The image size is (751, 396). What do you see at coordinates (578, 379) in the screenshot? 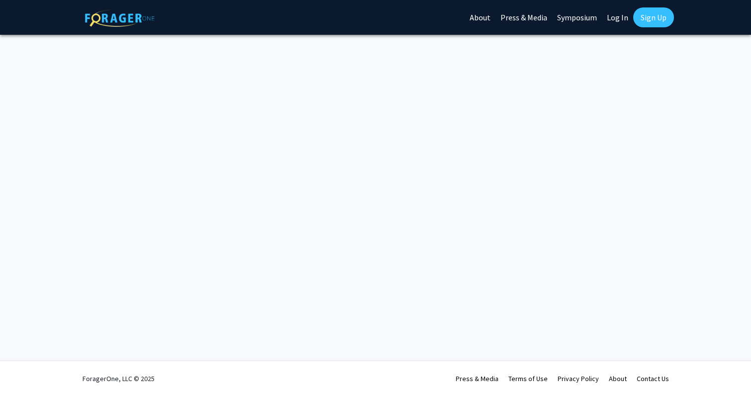
I see `a: Privacy Policy` at bounding box center [578, 379].